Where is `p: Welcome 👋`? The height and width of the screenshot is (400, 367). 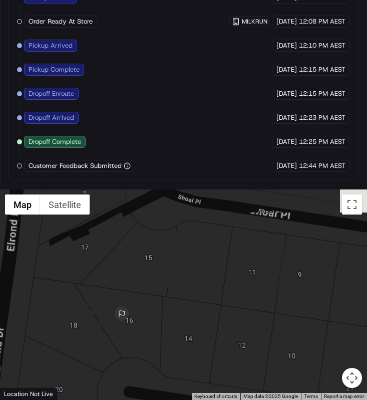
p: Welcome 👋 is located at coordinates (96, 48).